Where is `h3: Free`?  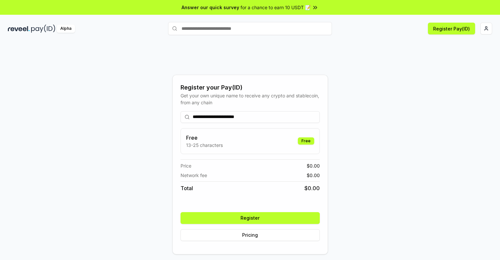 h3: Free is located at coordinates (204, 137).